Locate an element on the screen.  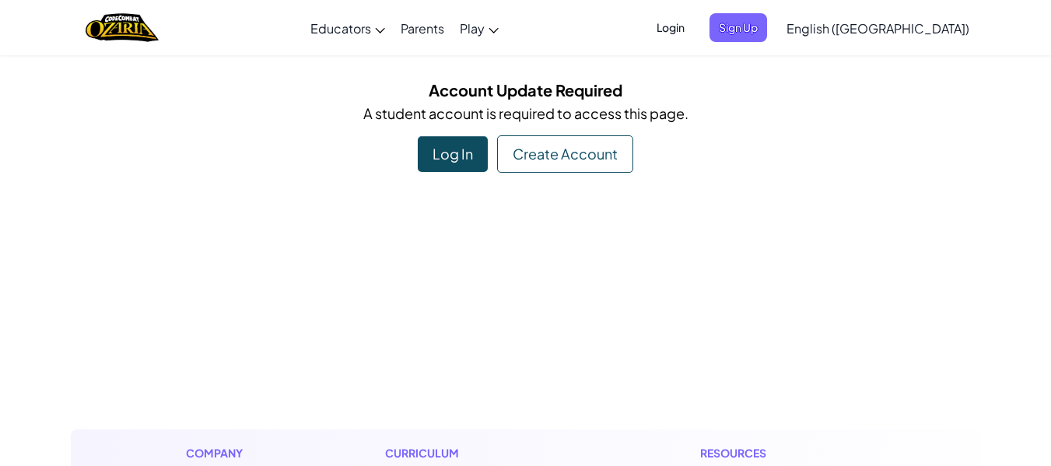
h5: Account Update Required is located at coordinates (526, 89).